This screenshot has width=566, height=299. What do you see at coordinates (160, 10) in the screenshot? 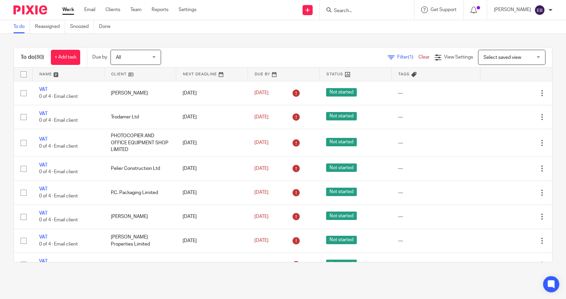
I see `a: Reports` at bounding box center [160, 10].